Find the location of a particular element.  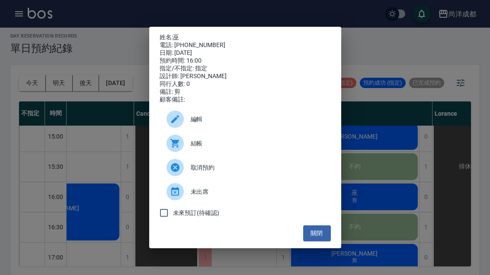

a: 巫 is located at coordinates (176, 37).